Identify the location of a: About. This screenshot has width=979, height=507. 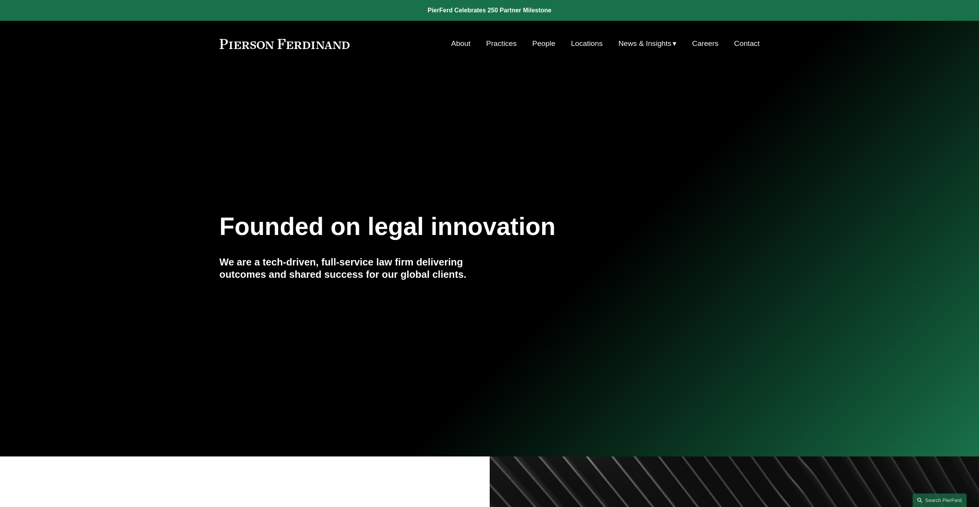
(461, 44).